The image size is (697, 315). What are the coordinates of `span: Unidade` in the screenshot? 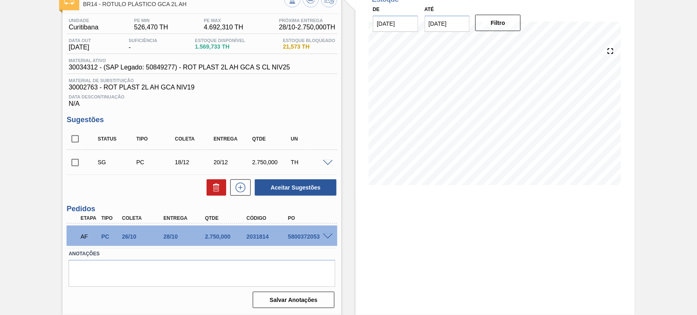 It's located at (83, 20).